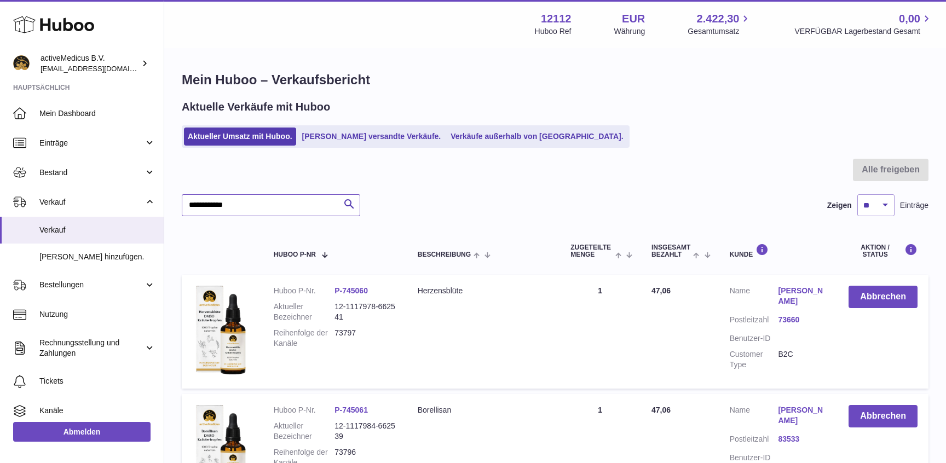  I want to click on dd: B2C, so click(802, 360).